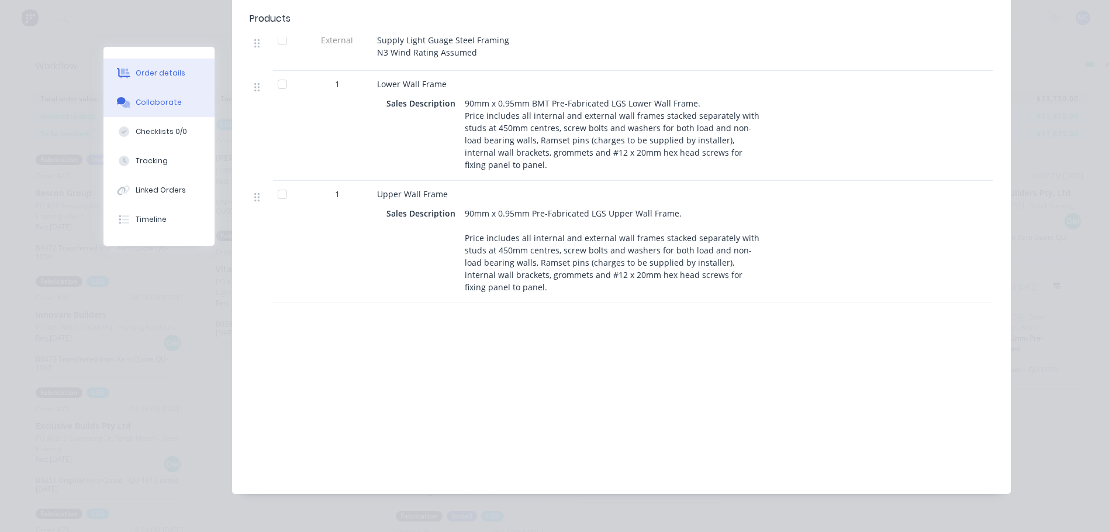 The height and width of the screenshot is (532, 1109). Describe the element at coordinates (161, 190) in the screenshot. I see `div: Linked Orders` at that location.